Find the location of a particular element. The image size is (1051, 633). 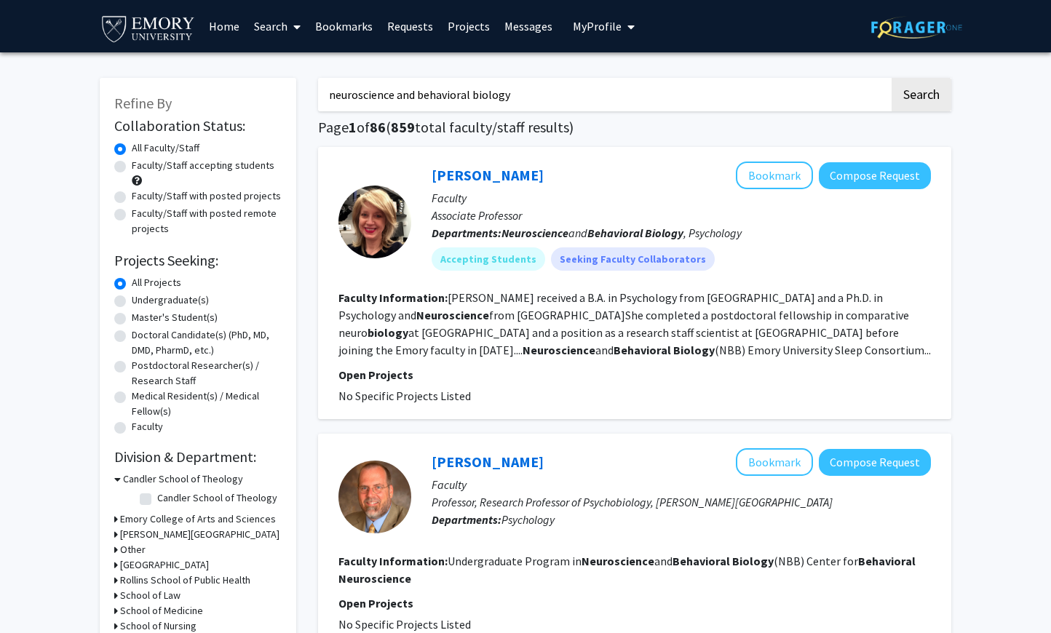

label: Master's Student(s) is located at coordinates (175, 317).